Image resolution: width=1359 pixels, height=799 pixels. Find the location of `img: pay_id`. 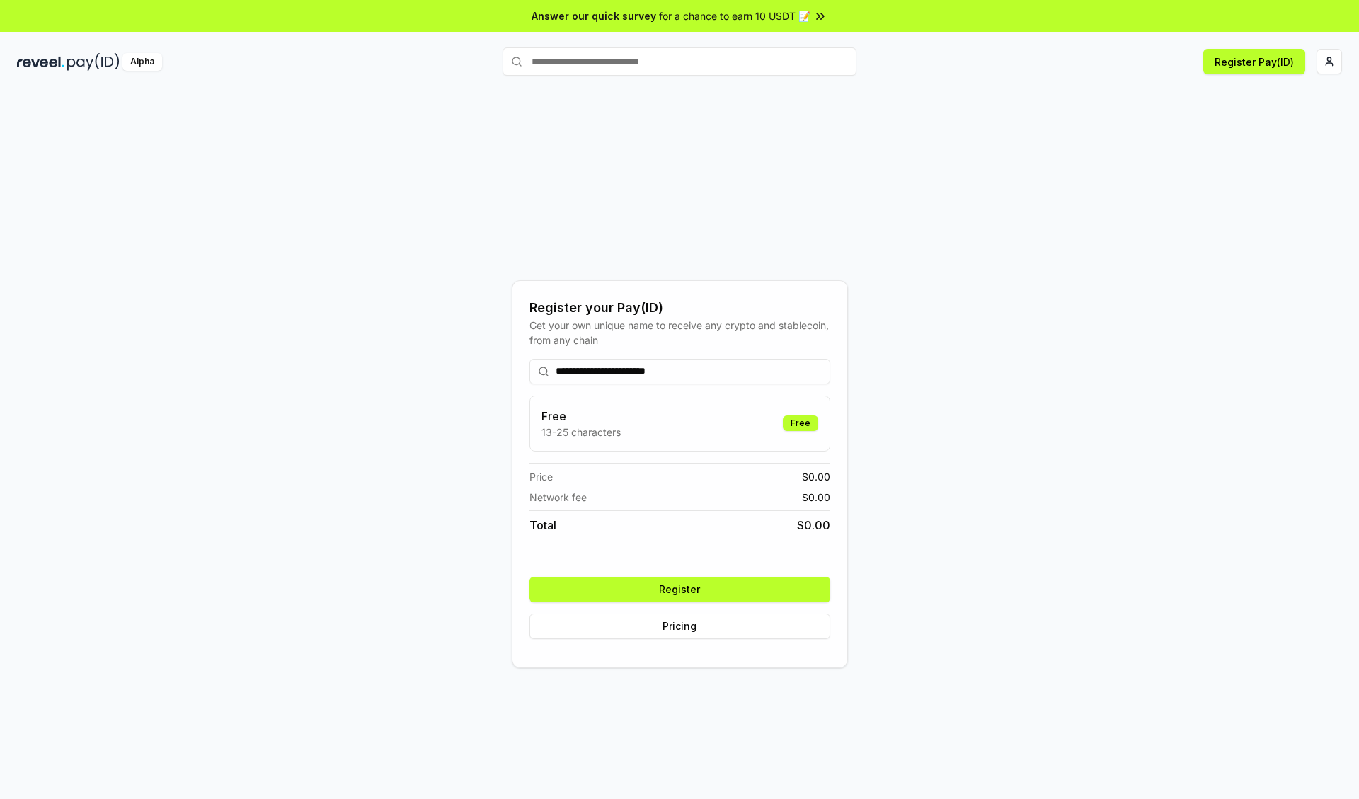

img: pay_id is located at coordinates (93, 62).